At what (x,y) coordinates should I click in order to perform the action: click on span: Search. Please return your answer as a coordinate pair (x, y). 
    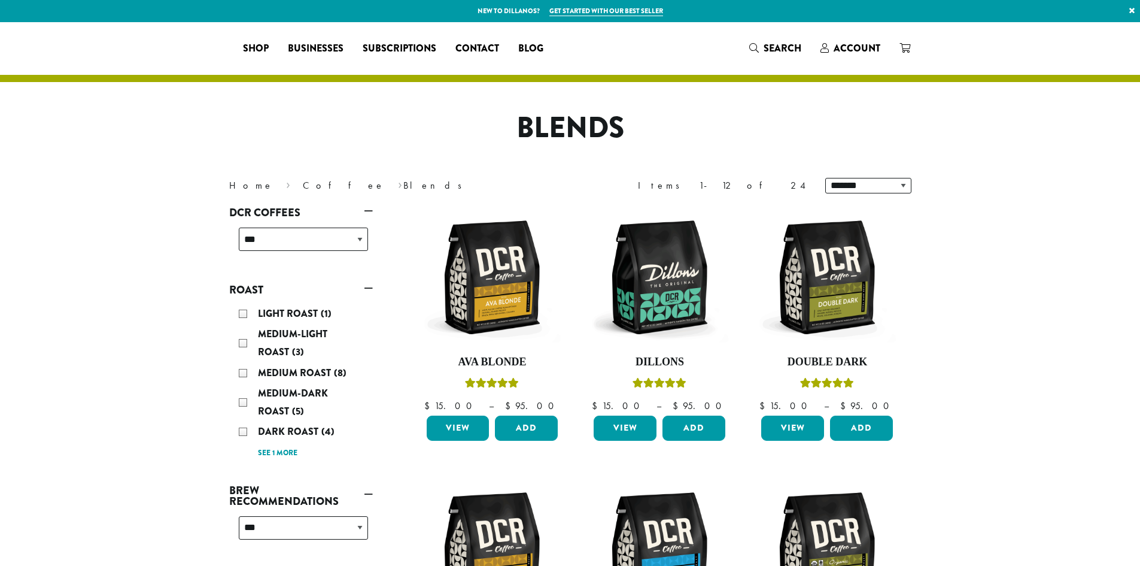
    Looking at the image, I should click on (782, 48).